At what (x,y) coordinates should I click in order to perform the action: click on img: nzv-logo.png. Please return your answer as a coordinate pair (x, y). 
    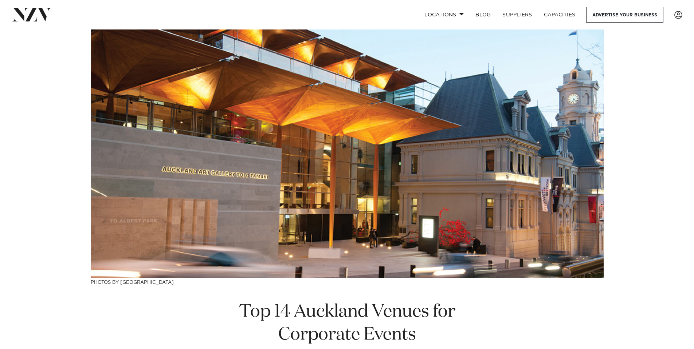
    Looking at the image, I should click on (31, 15).